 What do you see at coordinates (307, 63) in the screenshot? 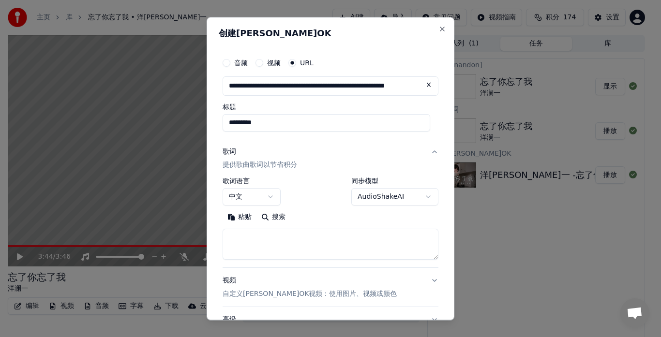
I see `label: URL` at bounding box center [307, 63].